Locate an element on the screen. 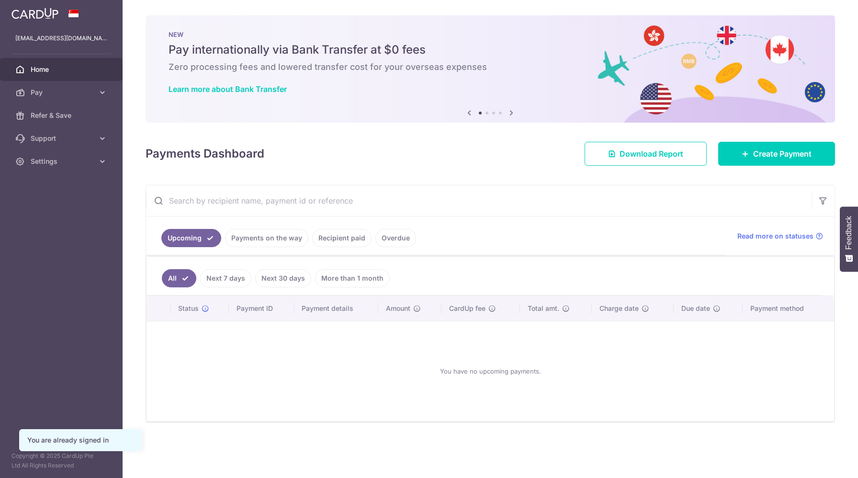 The height and width of the screenshot is (478, 858). span: Create Payment is located at coordinates (783, 154).